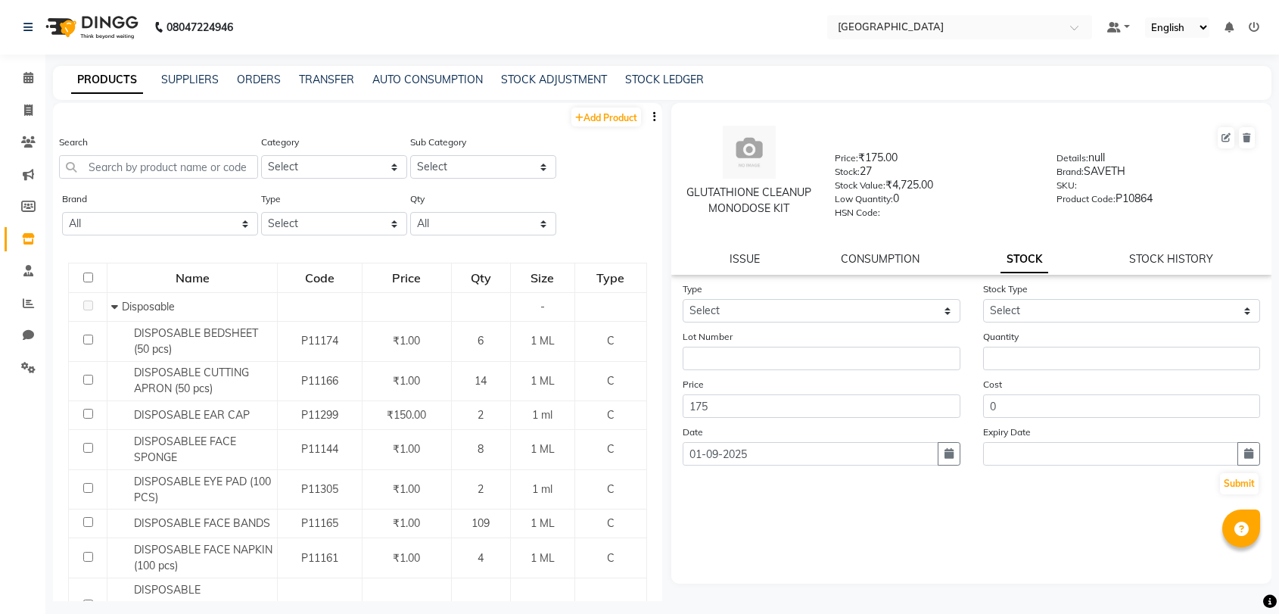 This screenshot has width=1279, height=614. What do you see at coordinates (1156, 160) in the screenshot?
I see `div: null` at bounding box center [1156, 160].